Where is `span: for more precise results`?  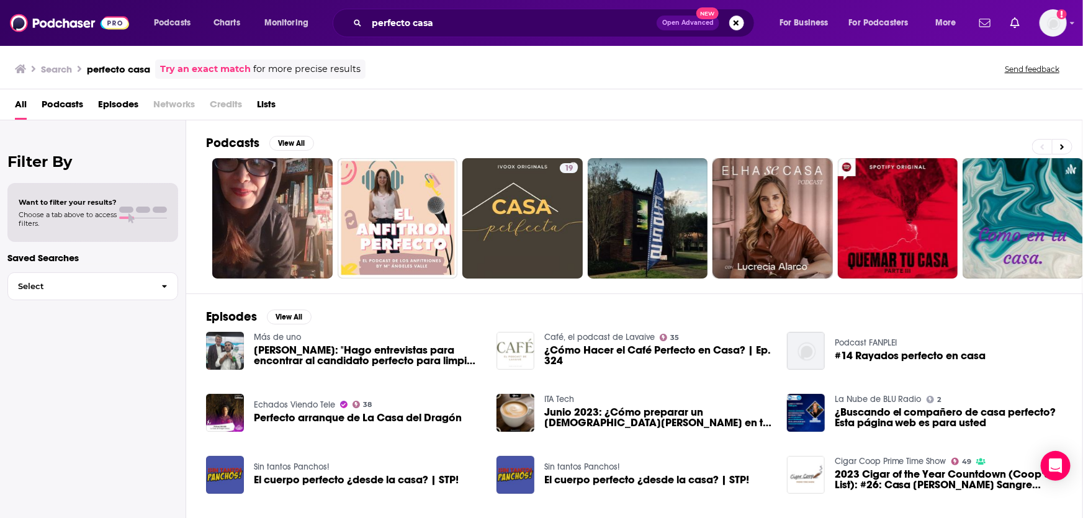
span: for more precise results is located at coordinates (307, 69).